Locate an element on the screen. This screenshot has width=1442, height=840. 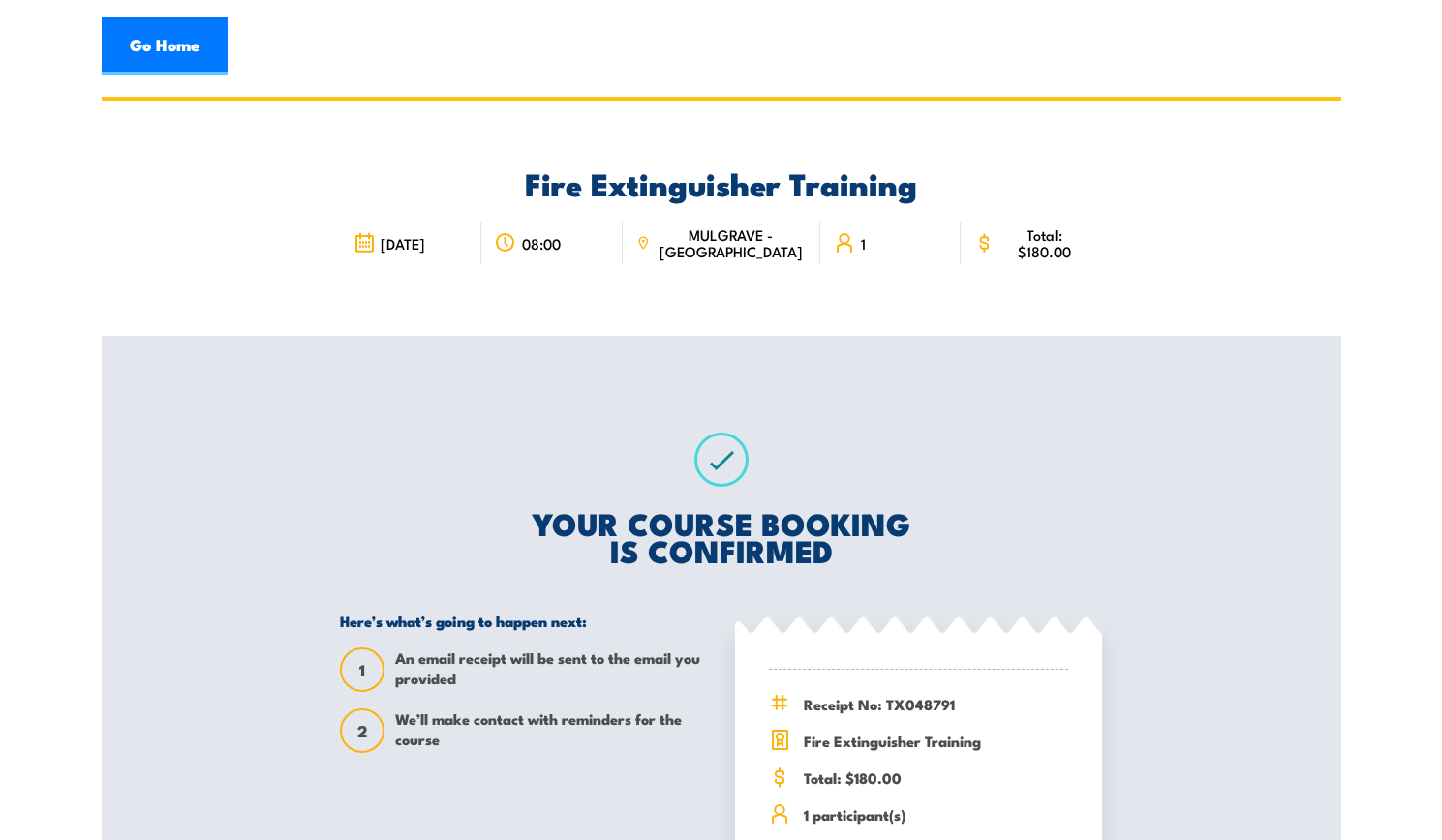
span: An email receipt will be sent to the email you provided is located at coordinates (551, 670).